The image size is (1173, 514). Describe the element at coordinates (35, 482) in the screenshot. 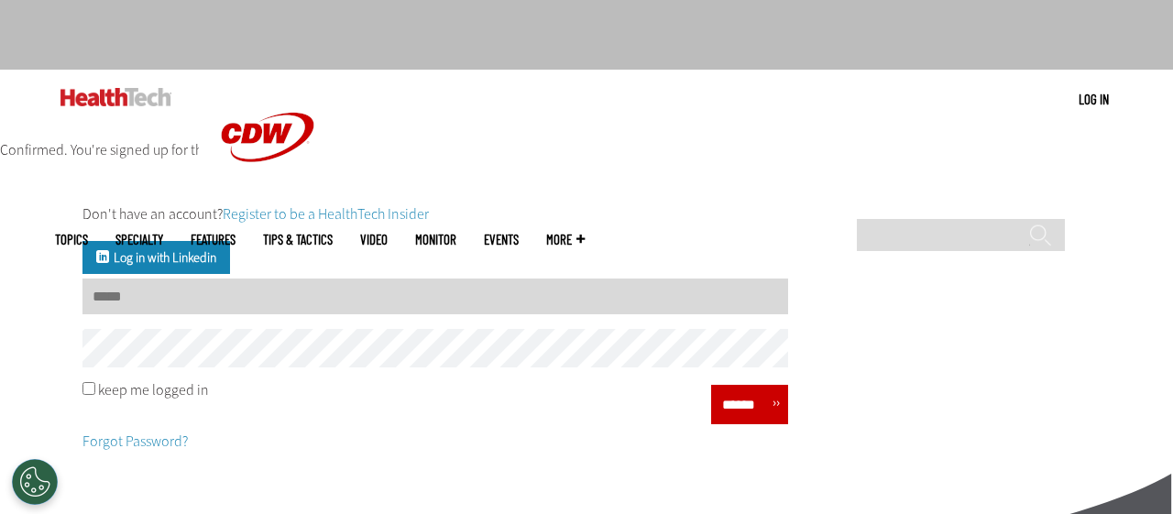

I see `div: Cookies Settings` at that location.